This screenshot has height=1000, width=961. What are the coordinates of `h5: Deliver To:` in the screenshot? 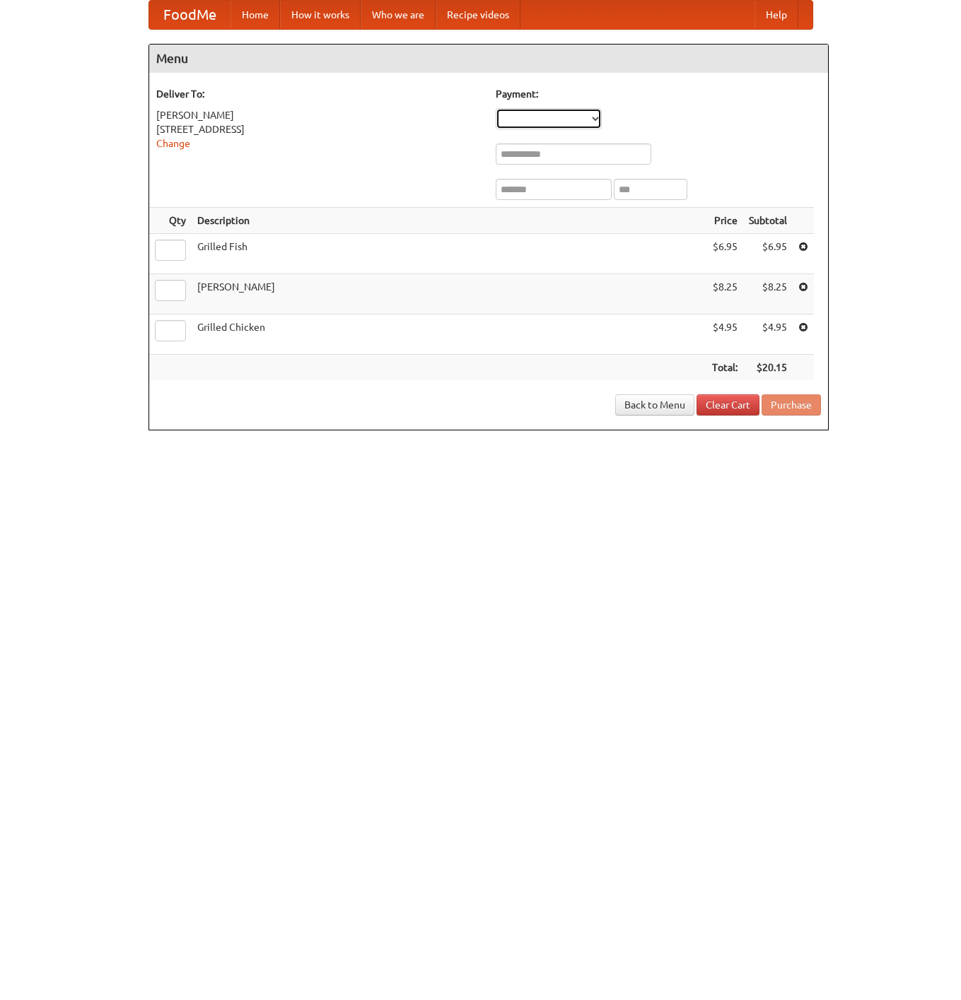 It's located at (319, 94).